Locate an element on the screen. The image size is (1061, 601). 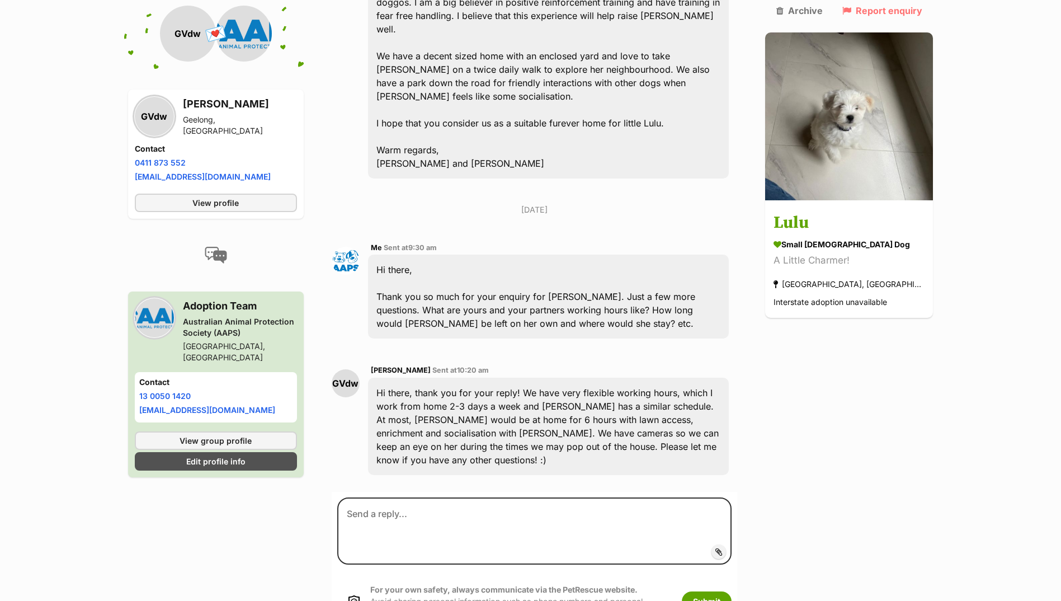
span: 9:30 am is located at coordinates (422, 247).